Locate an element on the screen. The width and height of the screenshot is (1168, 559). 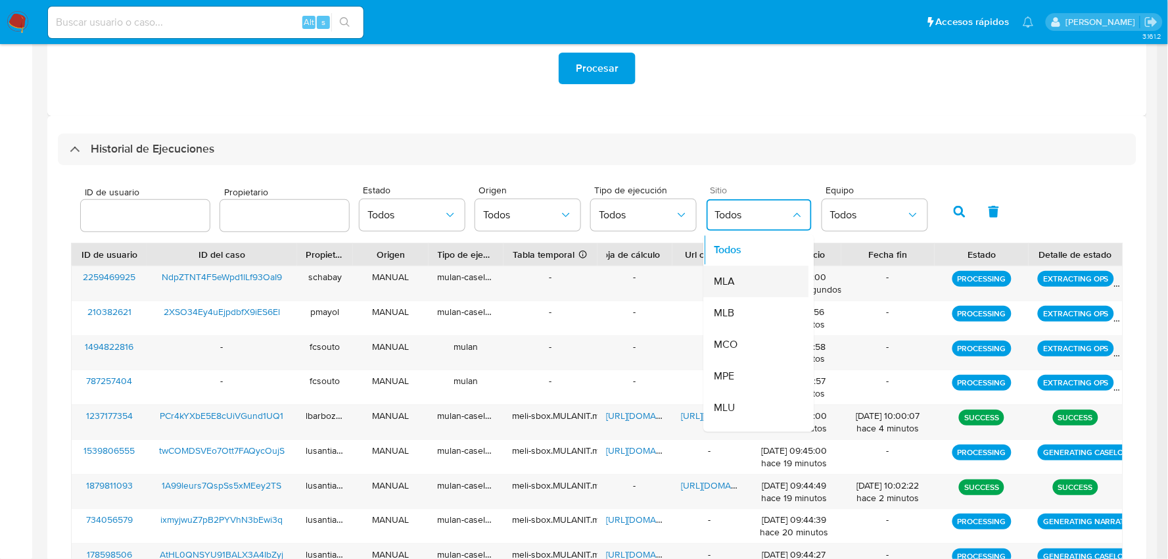
span: 3.161.2 is located at coordinates (1152, 36).